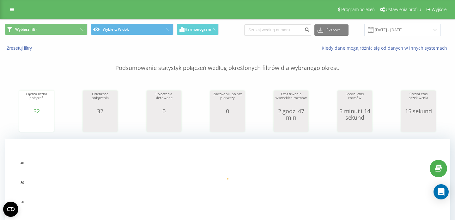 Image resolution: width=455 pixels, height=220 pixels. Describe the element at coordinates (354, 95) in the screenshot. I see `font: Średni czas rozmów` at that location.